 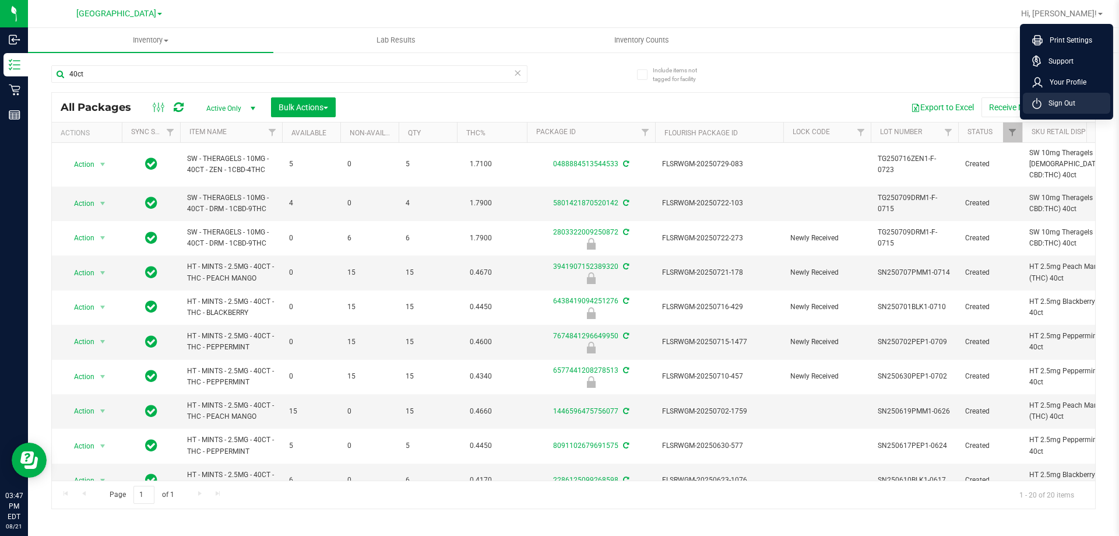 I want to click on span: HT - MINTS - 2.5MG - 40CT - THC - PEPPERMINT, so click(x=231, y=445).